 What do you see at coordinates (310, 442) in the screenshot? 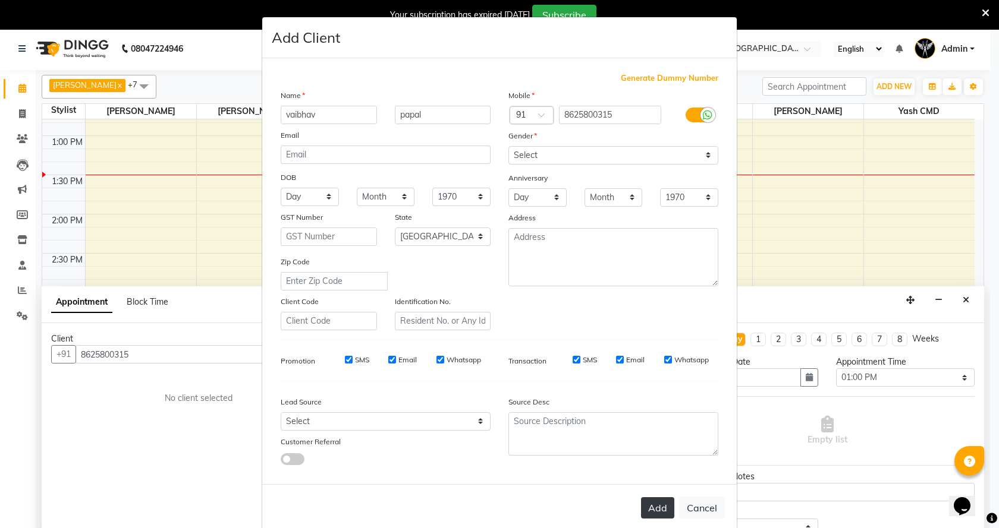
I see `label: Customer Referral` at bounding box center [310, 442].